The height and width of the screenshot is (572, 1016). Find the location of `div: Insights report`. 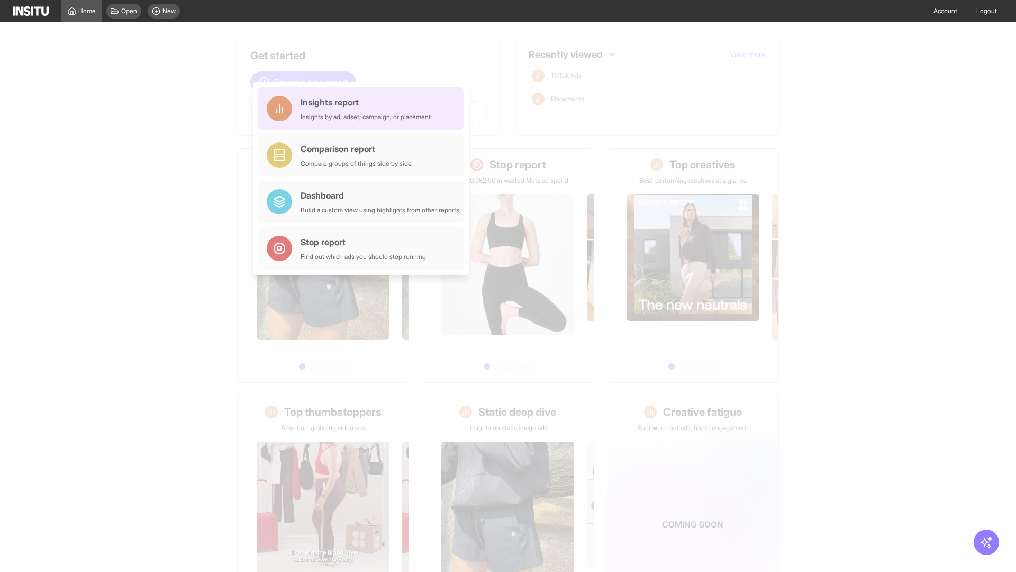

div: Insights report is located at coordinates (366, 102).